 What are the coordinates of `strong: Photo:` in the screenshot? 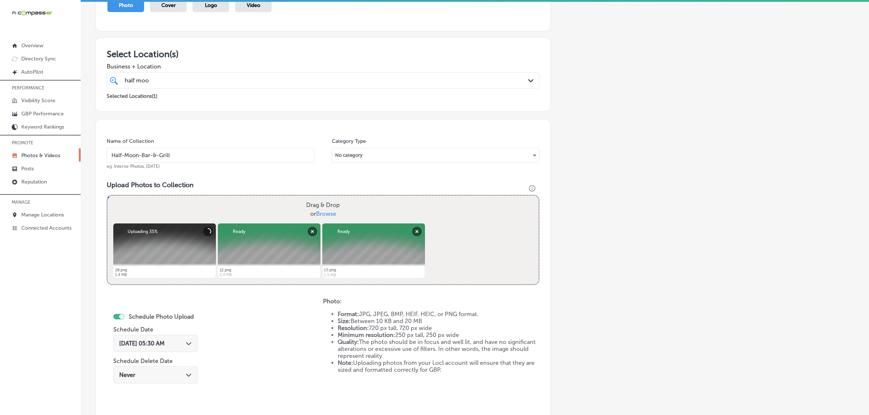 It's located at (332, 301).